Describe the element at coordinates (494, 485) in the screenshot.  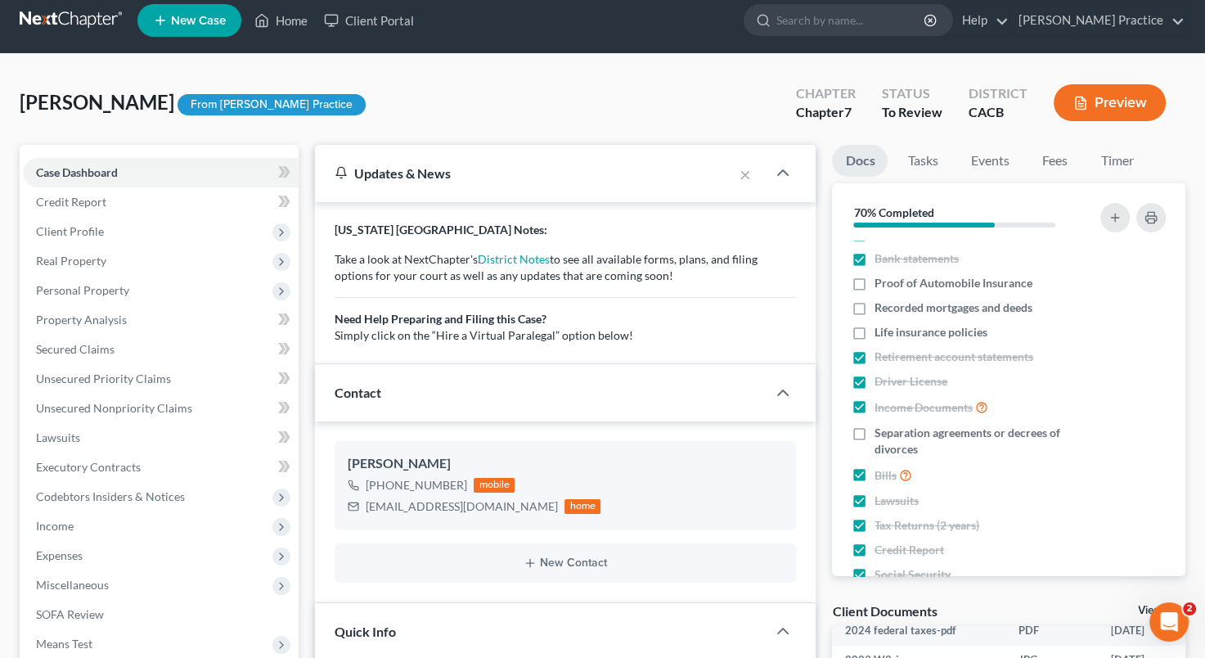
I see `div: mobile` at that location.